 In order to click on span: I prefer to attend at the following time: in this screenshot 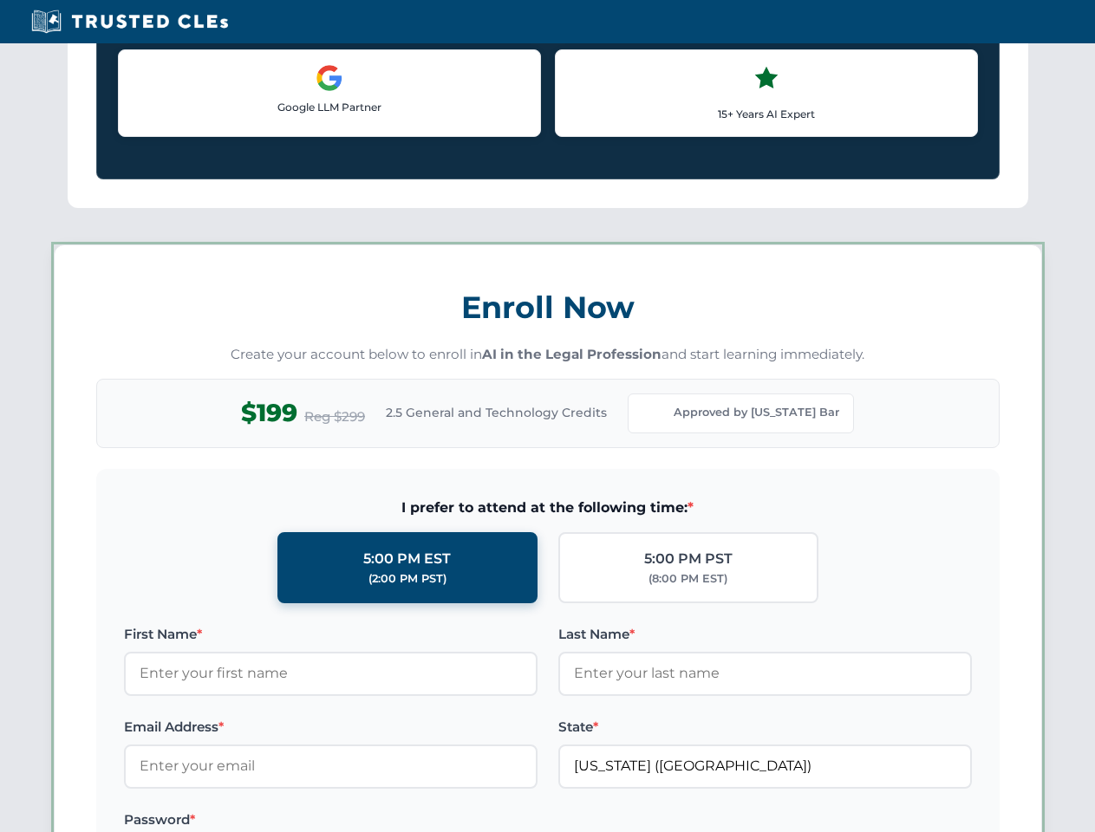, I will do `click(548, 508)`.